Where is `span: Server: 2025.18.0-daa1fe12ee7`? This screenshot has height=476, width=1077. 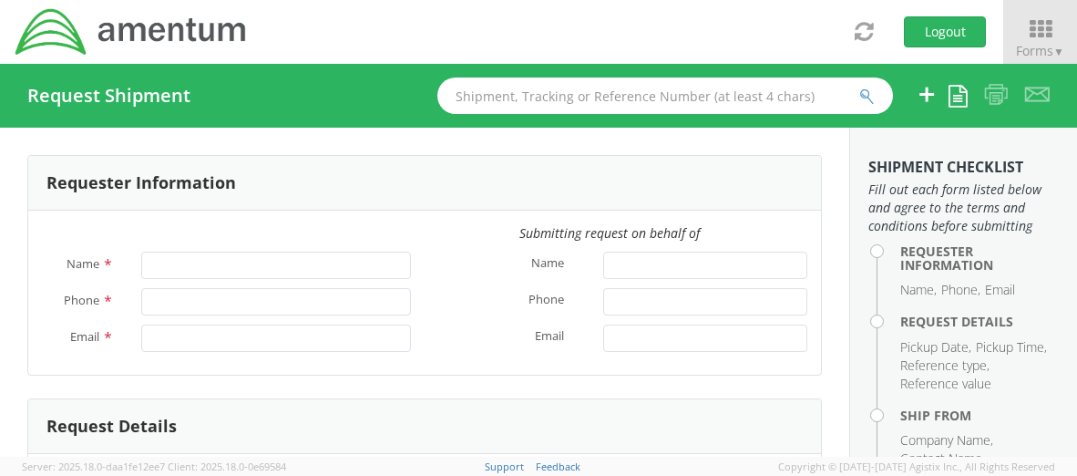 span: Server: 2025.18.0-daa1fe12ee7 is located at coordinates (93, 466).